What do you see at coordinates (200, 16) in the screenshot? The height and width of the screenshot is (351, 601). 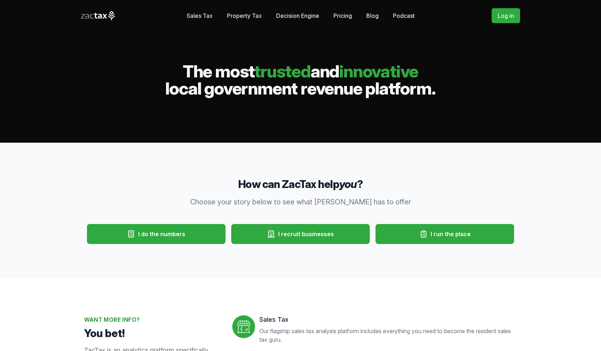 I see `a: Sales Tax` at bounding box center [200, 16].